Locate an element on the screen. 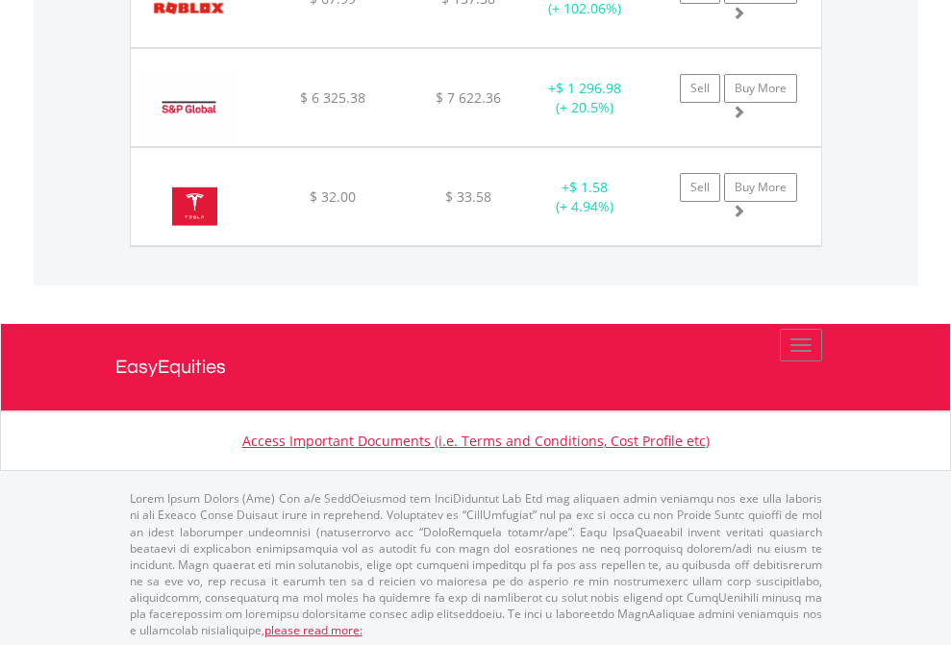 The height and width of the screenshot is (645, 951). div: + (+ 4.94%) is located at coordinates (585, 197).